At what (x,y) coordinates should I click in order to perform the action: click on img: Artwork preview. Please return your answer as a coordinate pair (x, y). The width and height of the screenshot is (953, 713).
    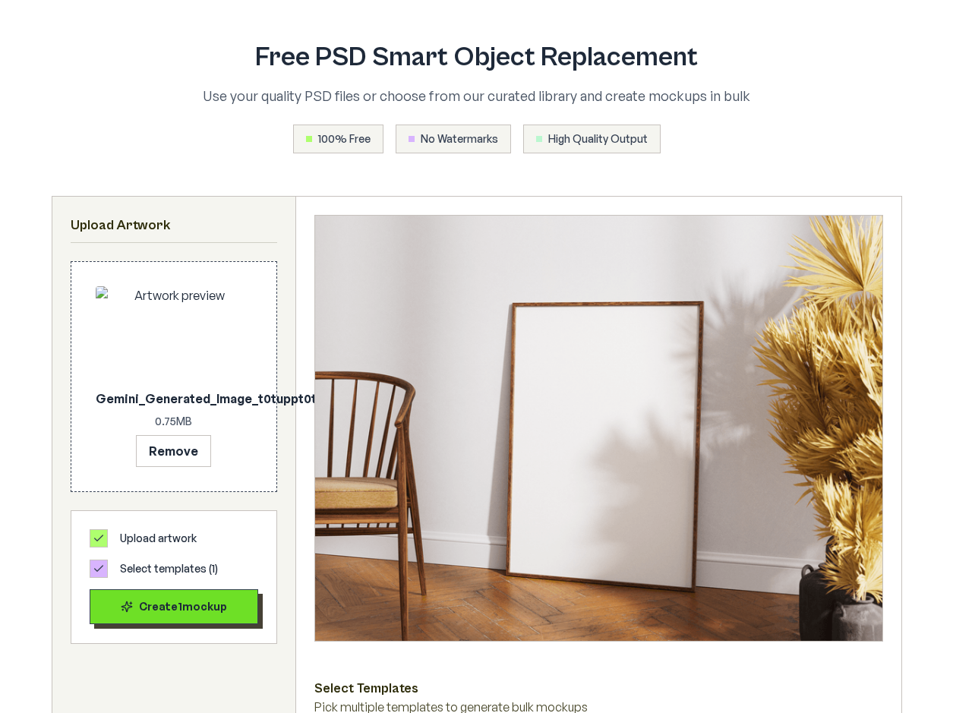
    Looking at the image, I should click on (174, 335).